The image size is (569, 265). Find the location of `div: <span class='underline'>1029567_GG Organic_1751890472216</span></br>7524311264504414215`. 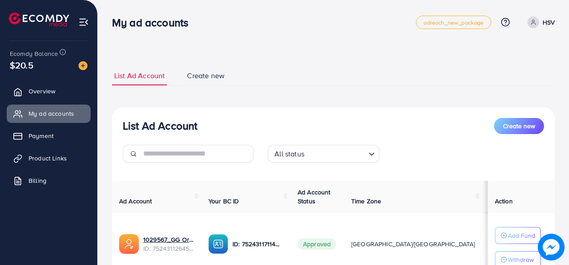

div: <span class='underline'>1029567_GG Organic_1751890472216</span></br>7524311264504414215 is located at coordinates (169, 244).